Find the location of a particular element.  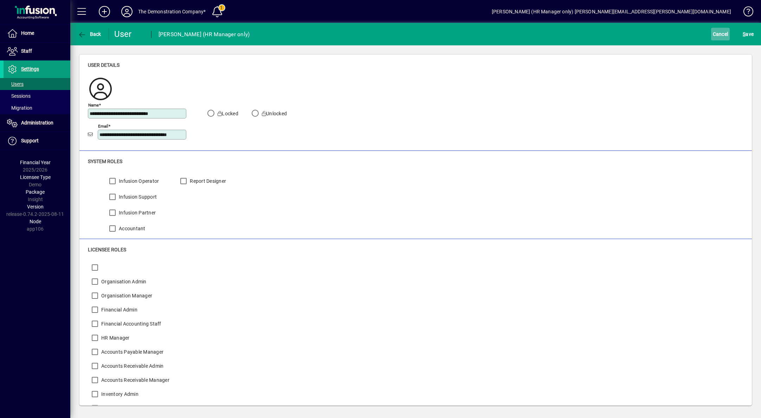

label: Infusion Partner is located at coordinates (136, 213).